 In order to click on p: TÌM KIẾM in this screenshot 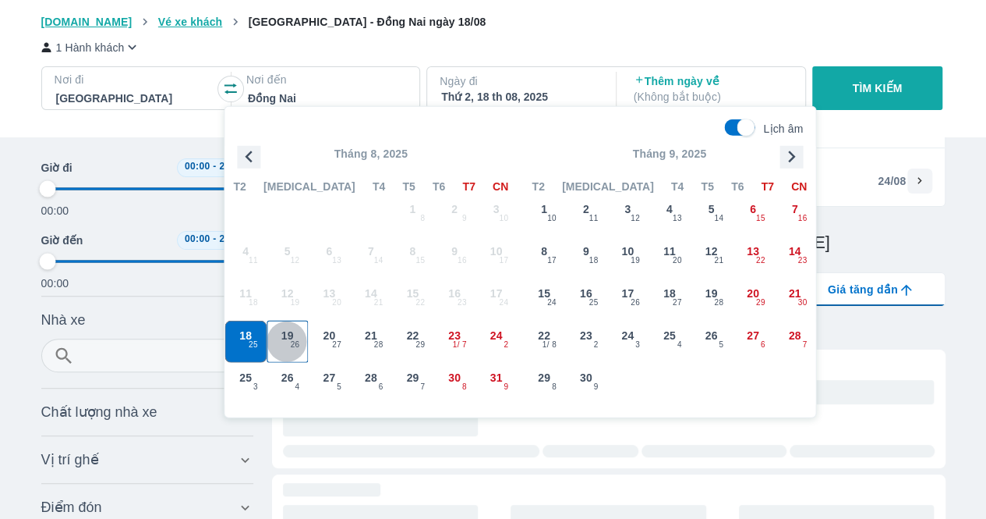, I will do `click(878, 88)`.